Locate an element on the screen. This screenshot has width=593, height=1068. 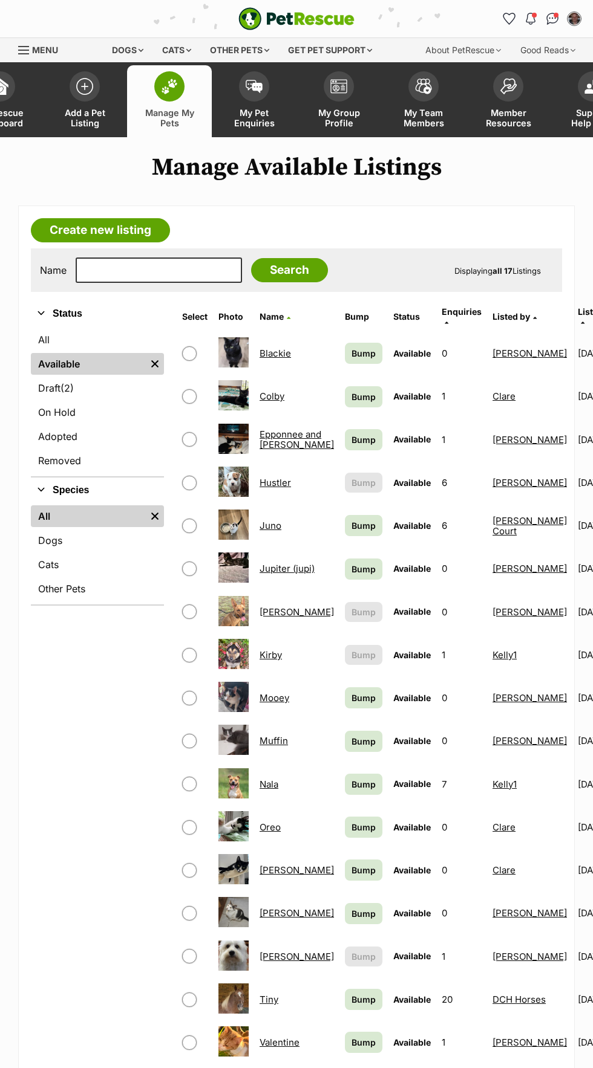
a: Listed by is located at coordinates (514, 316).